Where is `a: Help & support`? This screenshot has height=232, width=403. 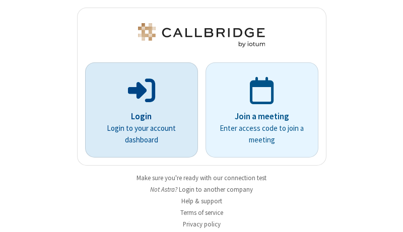
a: Help & support is located at coordinates (201, 201).